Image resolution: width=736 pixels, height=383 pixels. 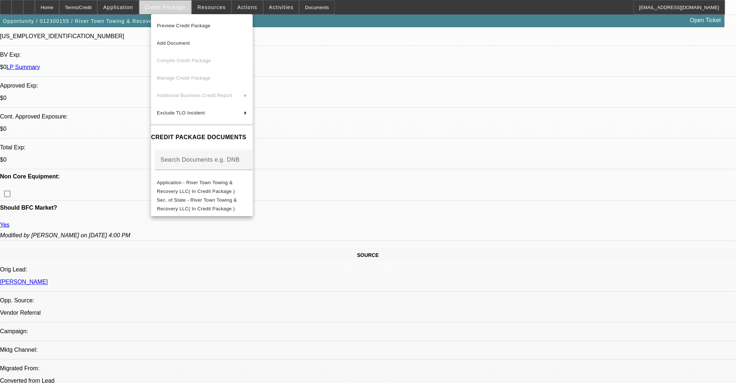 I want to click on mat-label: Search Documents e.g. DNB, so click(x=200, y=159).